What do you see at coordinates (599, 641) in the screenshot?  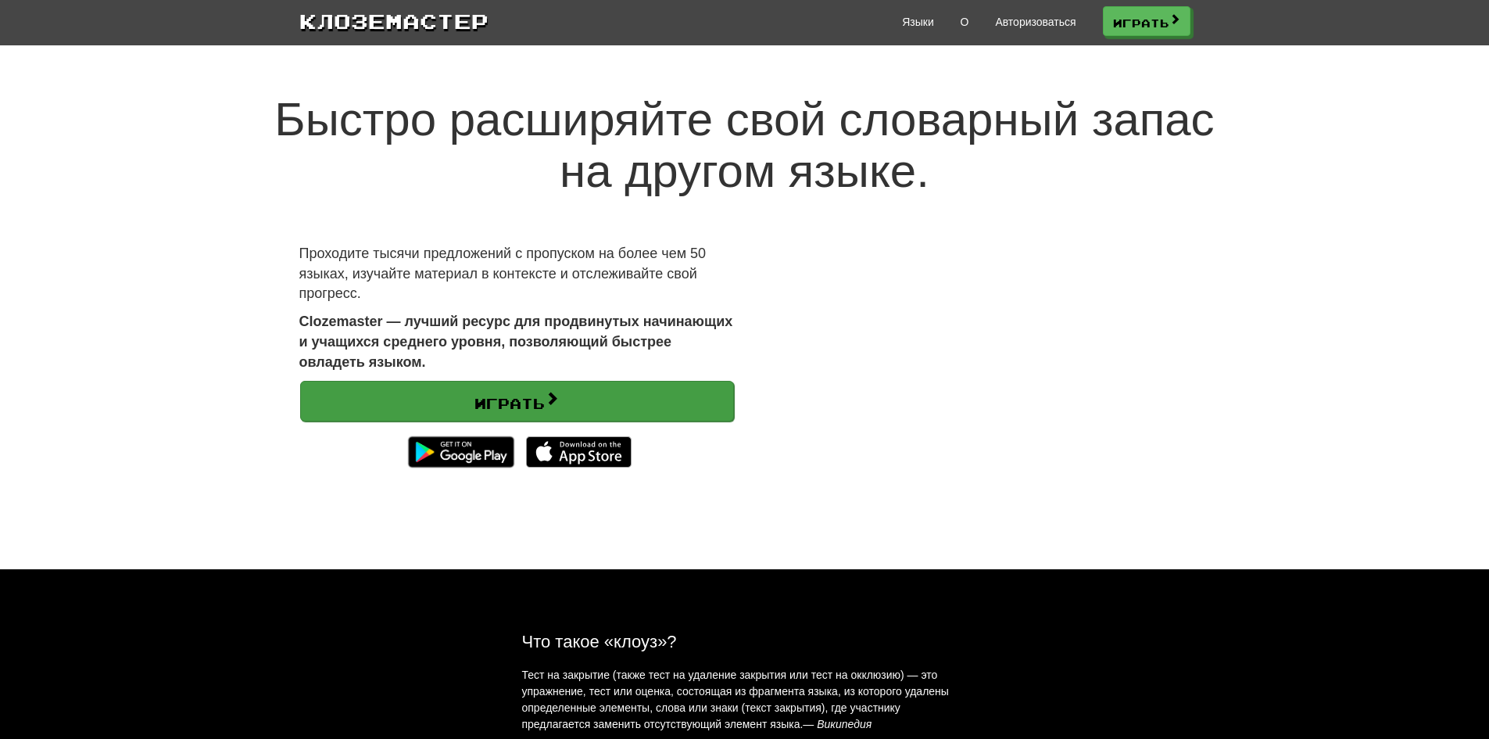 I see `font: Что такое «клоуз»?` at bounding box center [599, 641].